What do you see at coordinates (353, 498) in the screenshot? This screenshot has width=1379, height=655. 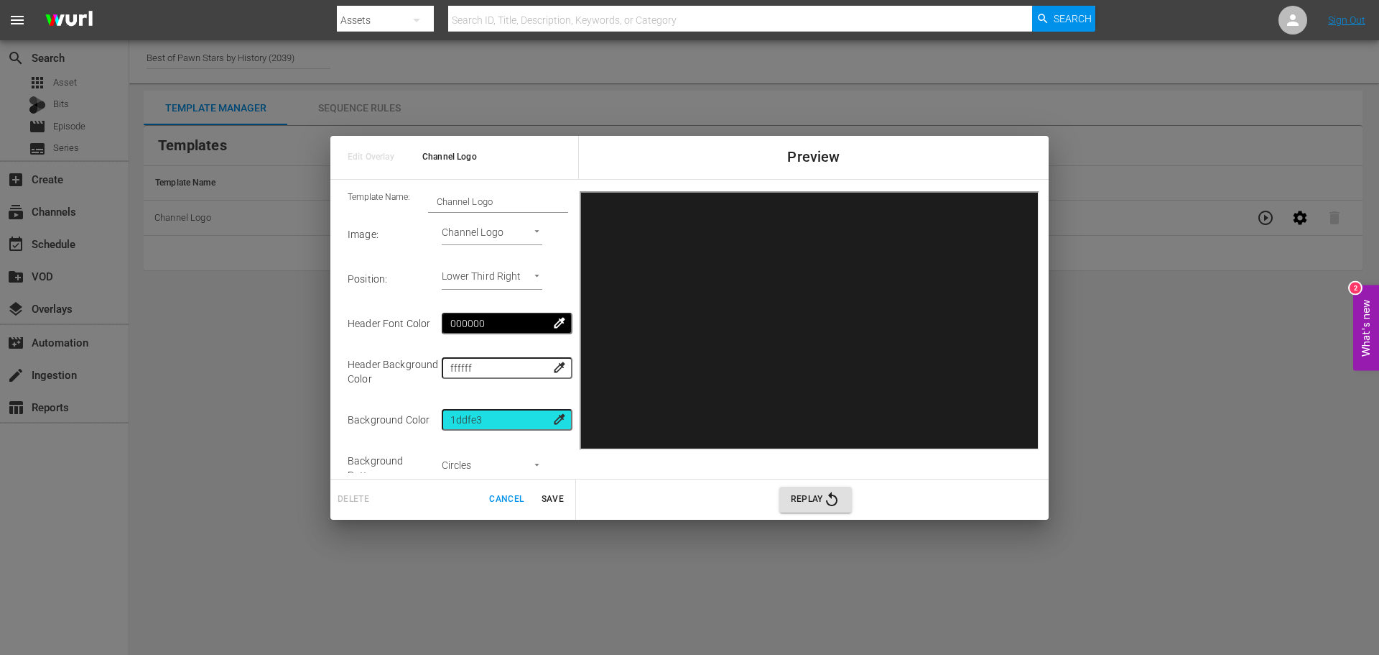 I see `span: Can't delete template because it's used in 1 rule` at bounding box center [353, 498].